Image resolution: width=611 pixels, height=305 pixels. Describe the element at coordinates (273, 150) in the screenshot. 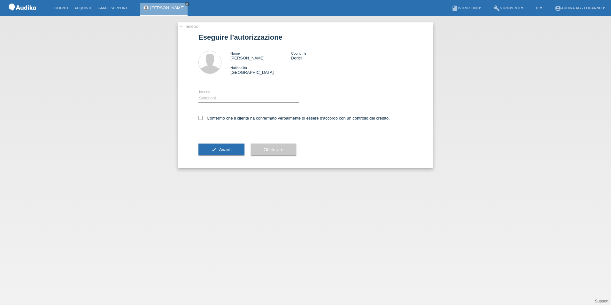

I see `span: Obliterare` at that location.